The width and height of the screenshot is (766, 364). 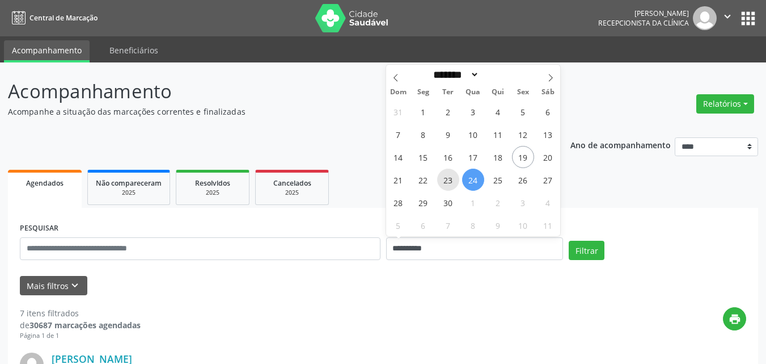 What do you see at coordinates (80, 325) in the screenshot?
I see `div: de` at bounding box center [80, 325].